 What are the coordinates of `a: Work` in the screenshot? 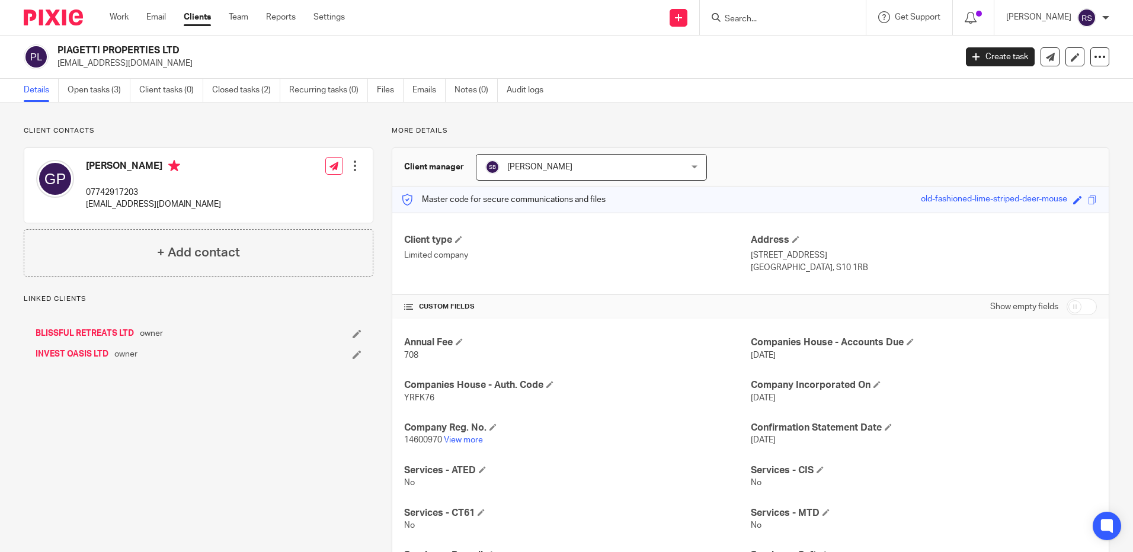 It's located at (119, 17).